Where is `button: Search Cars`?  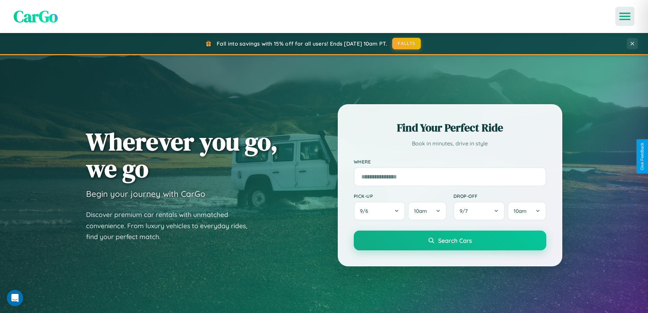
button: Search Cars is located at coordinates (450, 240).